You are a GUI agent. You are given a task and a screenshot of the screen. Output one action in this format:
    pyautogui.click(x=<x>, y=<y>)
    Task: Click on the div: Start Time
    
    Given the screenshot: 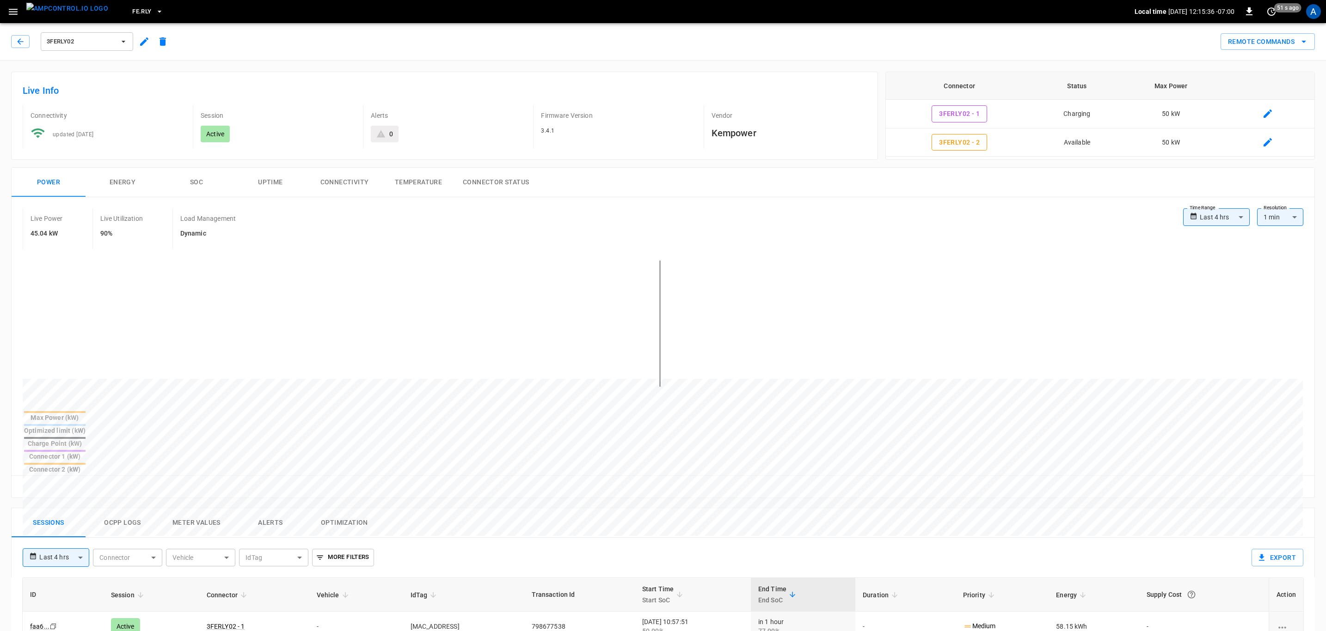 What is the action you would take?
    pyautogui.click(x=658, y=595)
    